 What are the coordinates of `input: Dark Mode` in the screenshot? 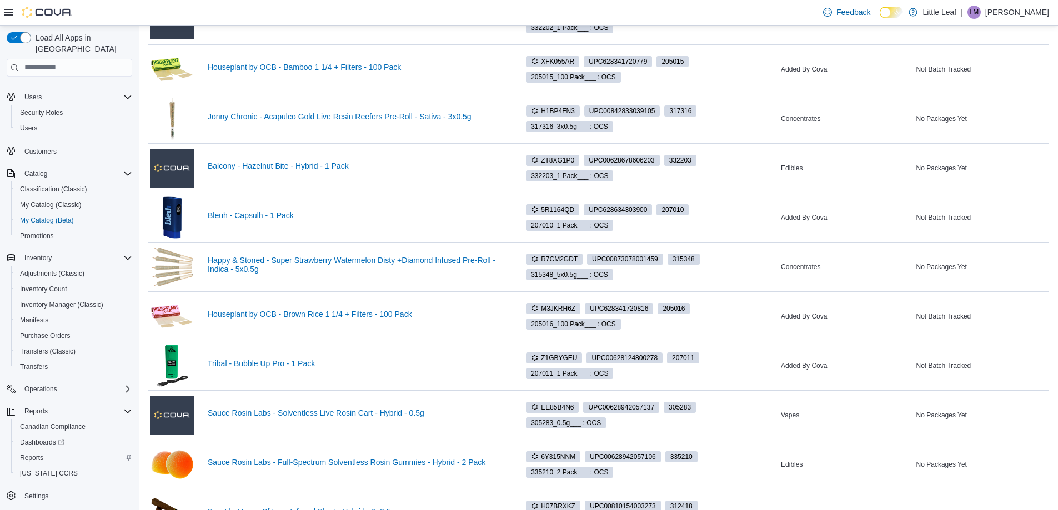 It's located at (891, 12).